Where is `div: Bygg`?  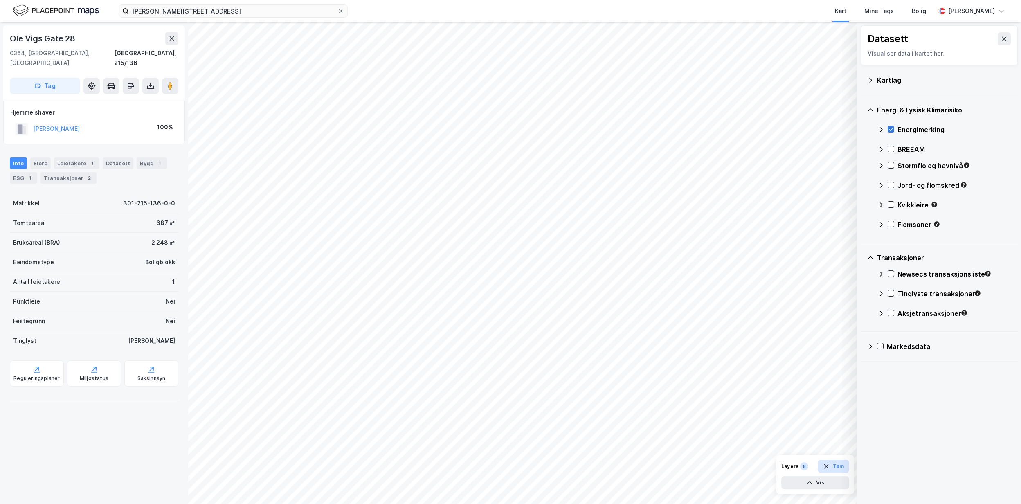 div: Bygg is located at coordinates (152, 163).